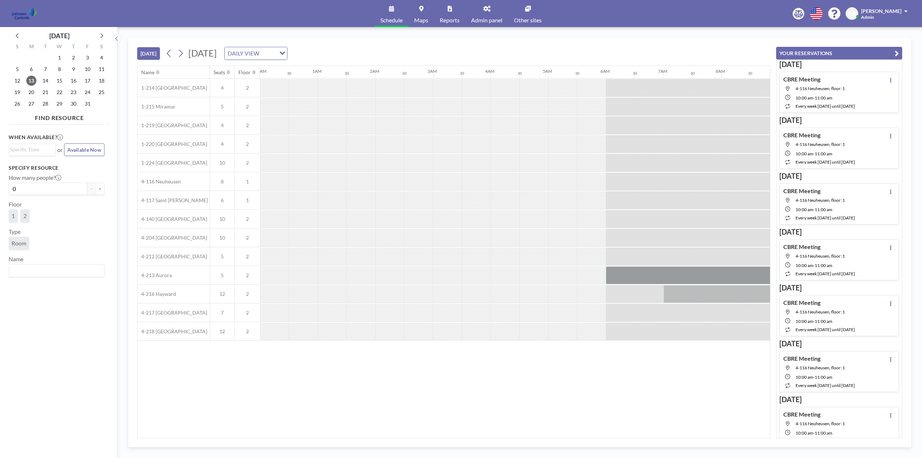  What do you see at coordinates (853, 14) in the screenshot?
I see `span: MB` at bounding box center [853, 14].